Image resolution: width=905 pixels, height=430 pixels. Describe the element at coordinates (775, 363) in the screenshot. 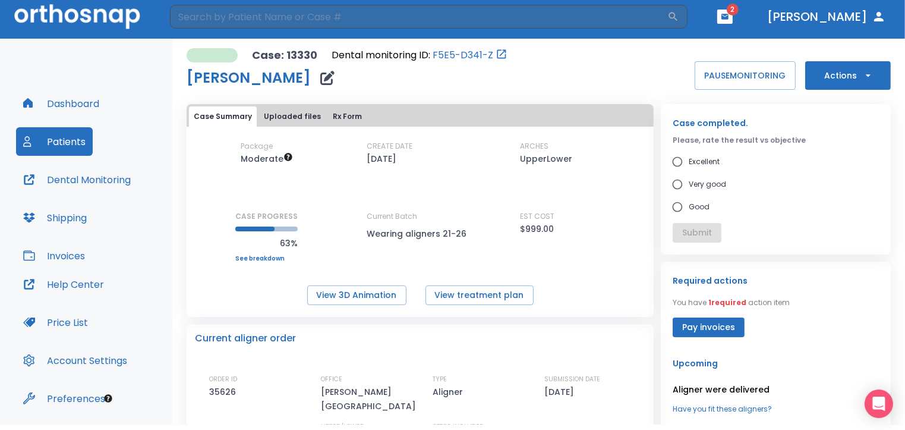

I see `p: Upcoming` at that location.